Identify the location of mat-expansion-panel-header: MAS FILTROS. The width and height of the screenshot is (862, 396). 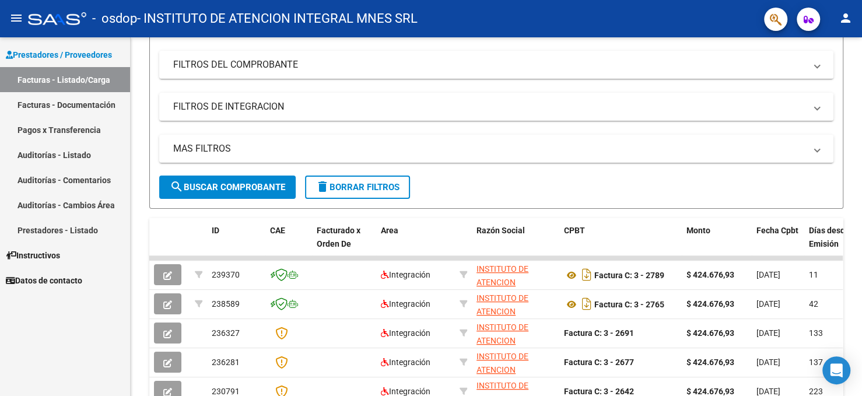
(496, 149).